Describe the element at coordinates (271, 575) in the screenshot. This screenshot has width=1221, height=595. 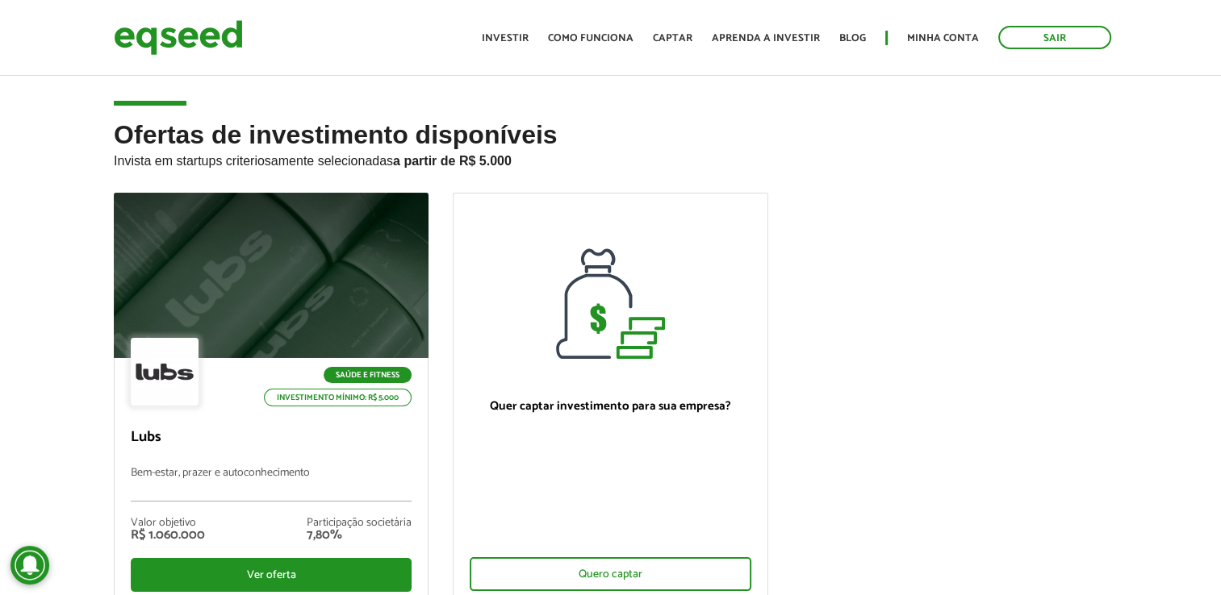
I see `div: Ver oferta` at that location.